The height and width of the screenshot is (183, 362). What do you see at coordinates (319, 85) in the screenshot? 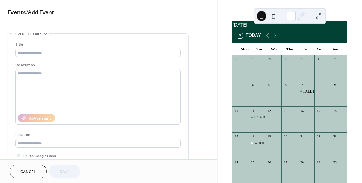
I see `div: 8` at bounding box center [319, 85].